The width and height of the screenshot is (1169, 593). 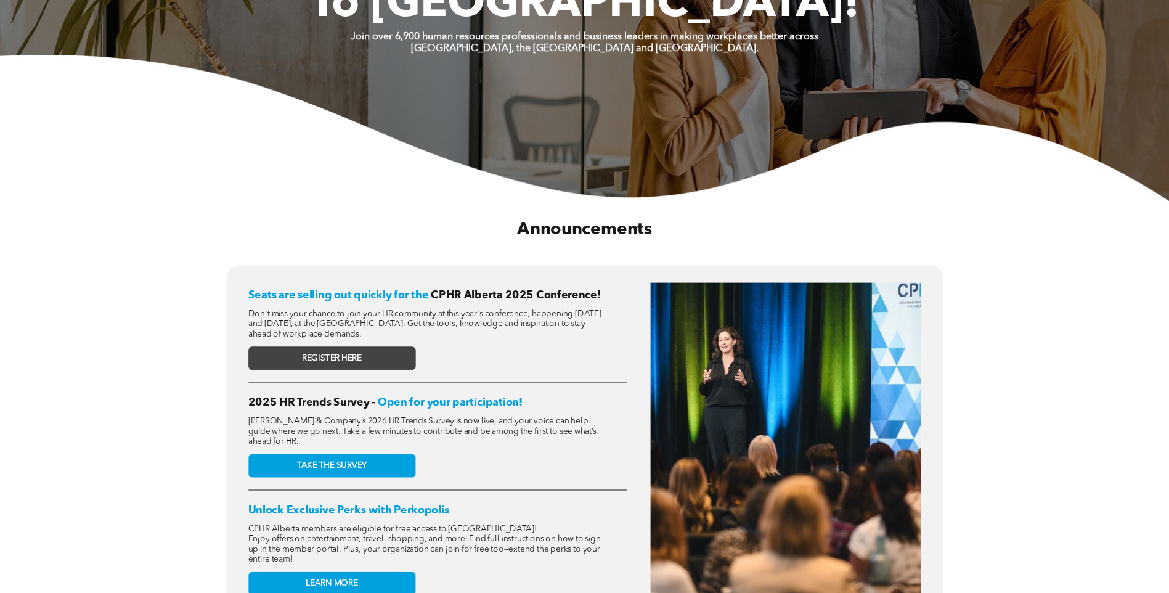 I want to click on span: Enjoy offers on entertainment, travel, shopping, and more. Find full instructions on how to sign ..., so click(x=424, y=548).